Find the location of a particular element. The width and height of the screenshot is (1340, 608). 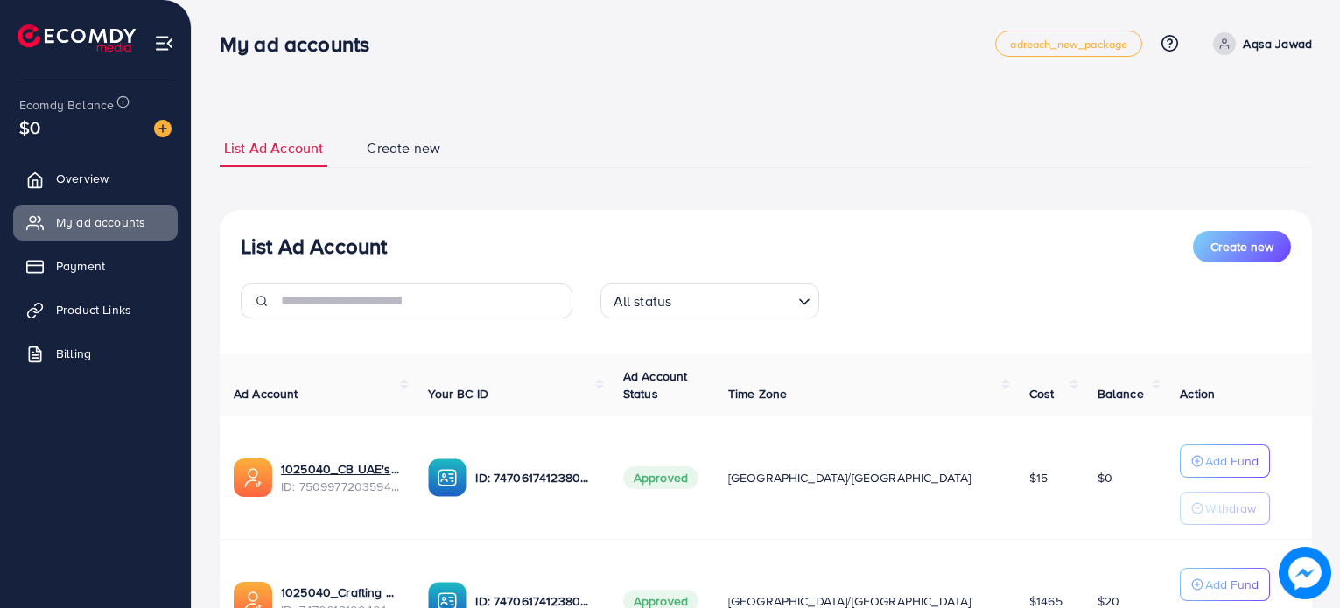

button: Create new is located at coordinates (1242, 247).